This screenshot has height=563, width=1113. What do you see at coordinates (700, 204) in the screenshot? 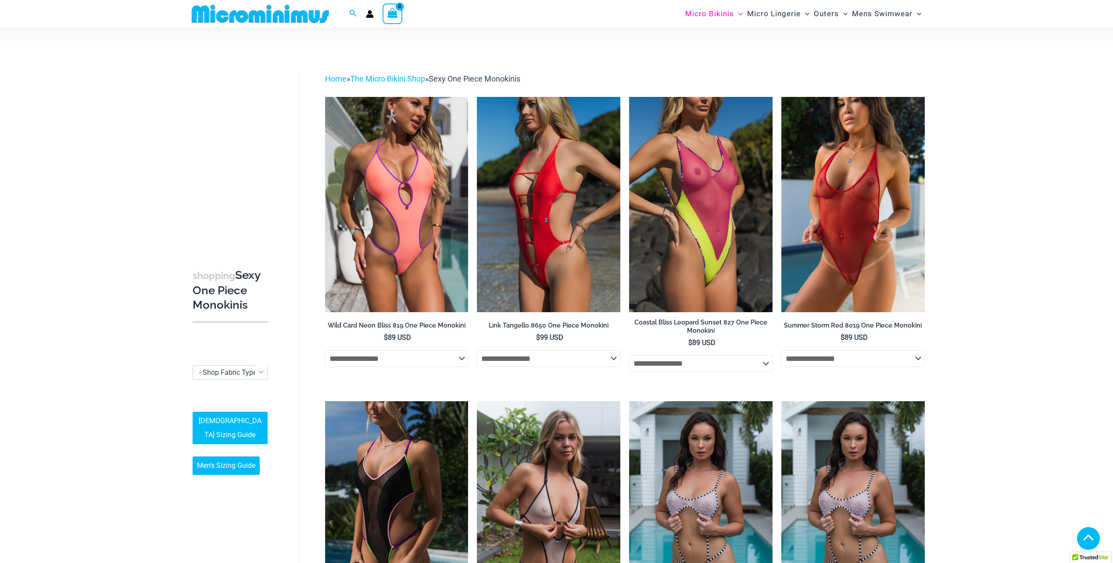
I see `img: Coastal Bliss Leopard Sunset 827 One Piece Monokini 06` at bounding box center [700, 204].